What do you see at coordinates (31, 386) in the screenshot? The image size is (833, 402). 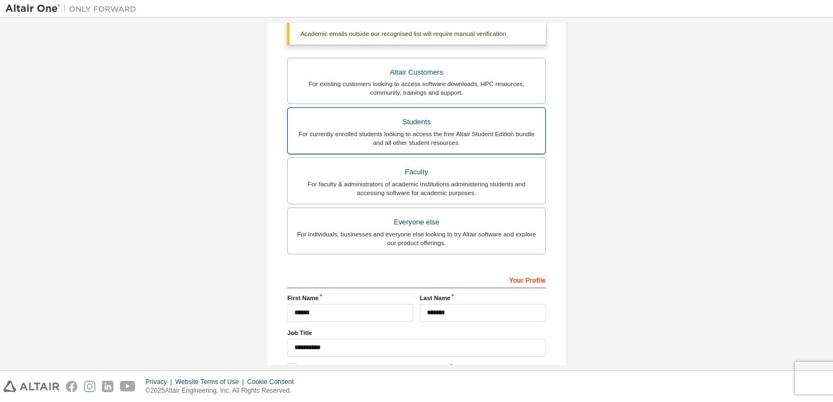 I see `img: altair_logo.svg` at bounding box center [31, 386].